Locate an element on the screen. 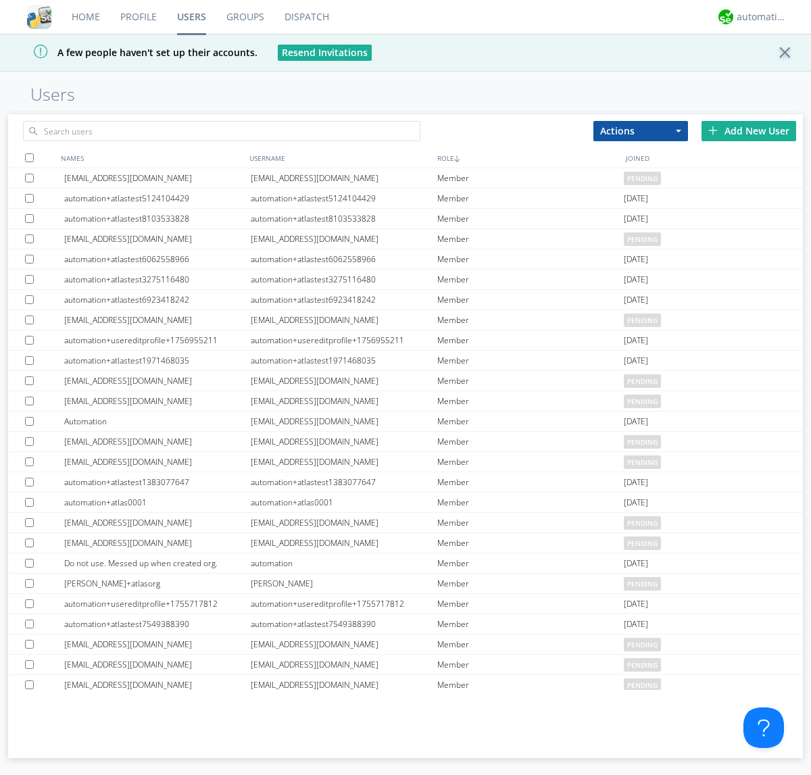 The image size is (811, 775). div: Add New User is located at coordinates (749, 131).